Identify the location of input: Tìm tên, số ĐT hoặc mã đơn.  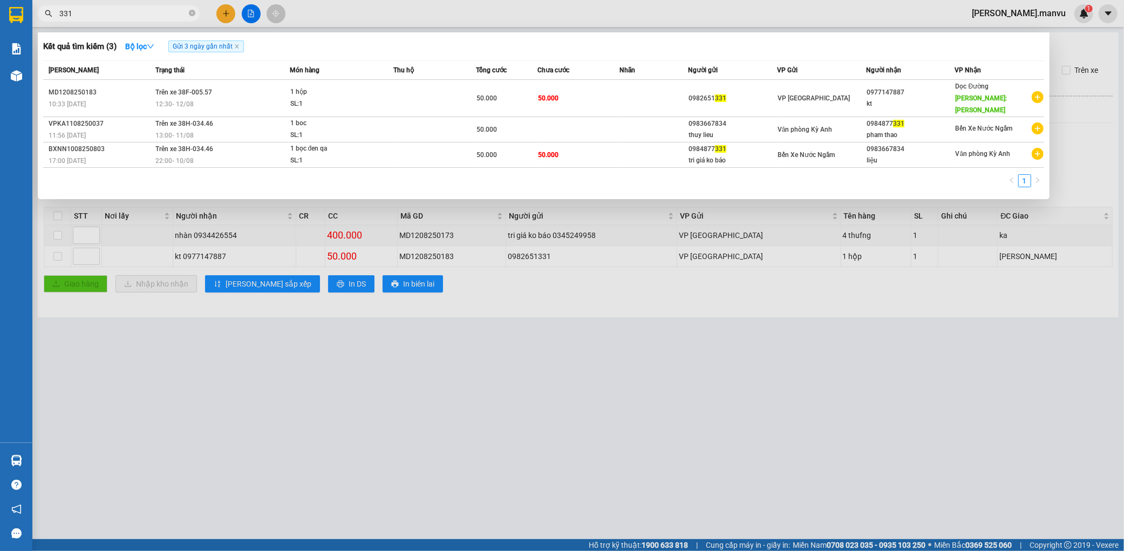
(123, 13).